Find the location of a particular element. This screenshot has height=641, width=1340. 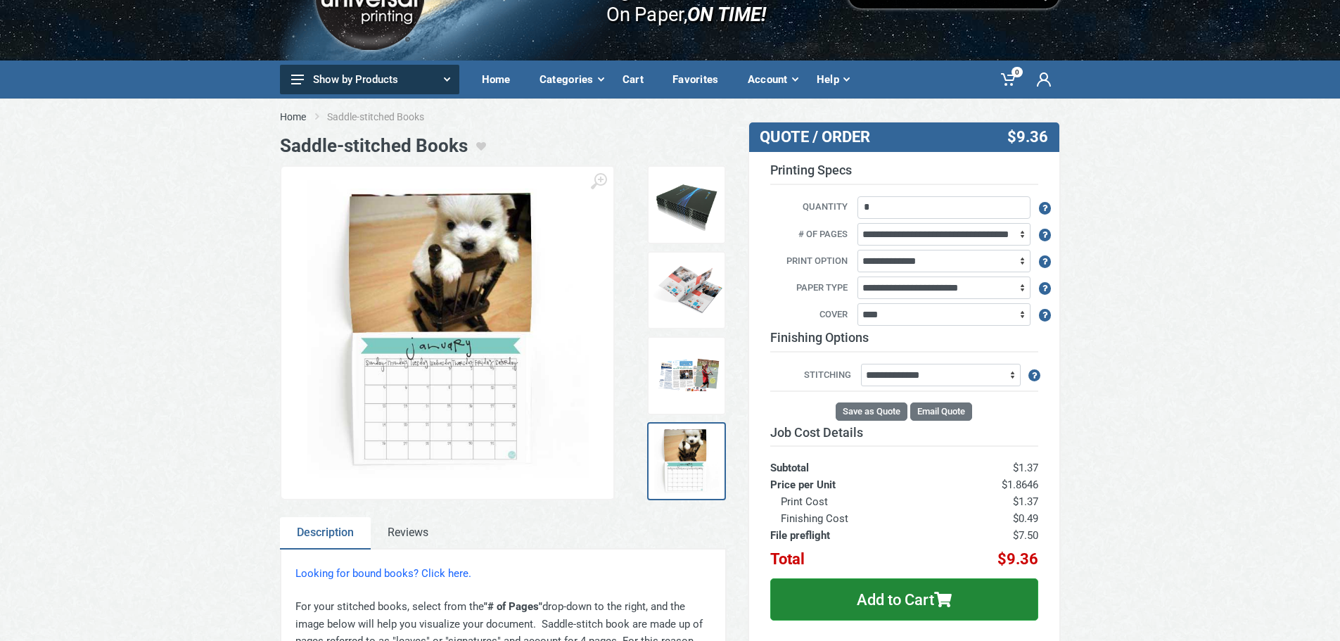

button: Save as Quote is located at coordinates (872, 412).